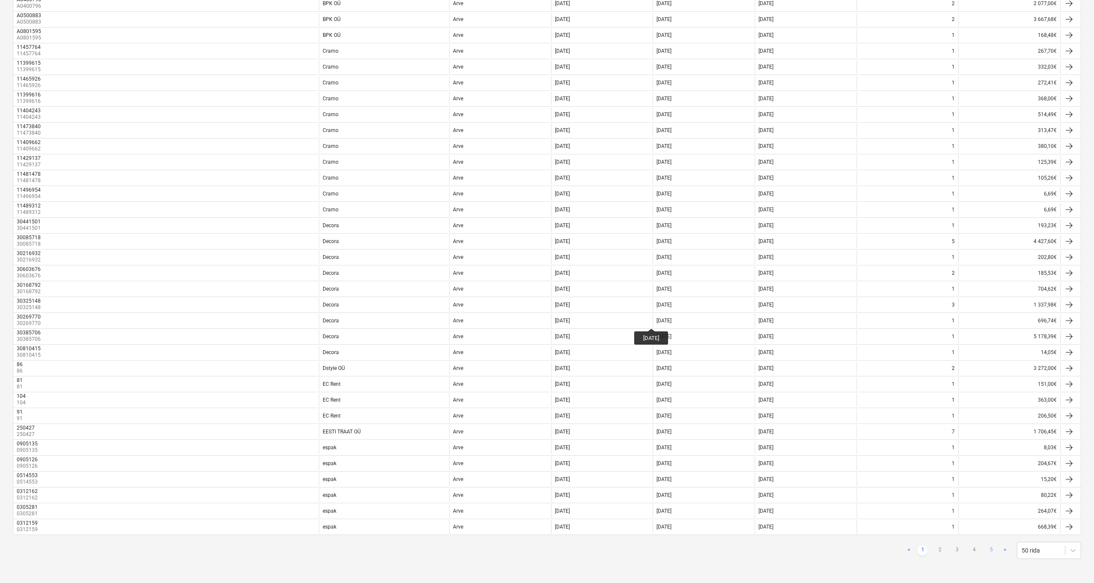  What do you see at coordinates (30, 165) in the screenshot?
I see `p: 11429137` at bounding box center [30, 165].